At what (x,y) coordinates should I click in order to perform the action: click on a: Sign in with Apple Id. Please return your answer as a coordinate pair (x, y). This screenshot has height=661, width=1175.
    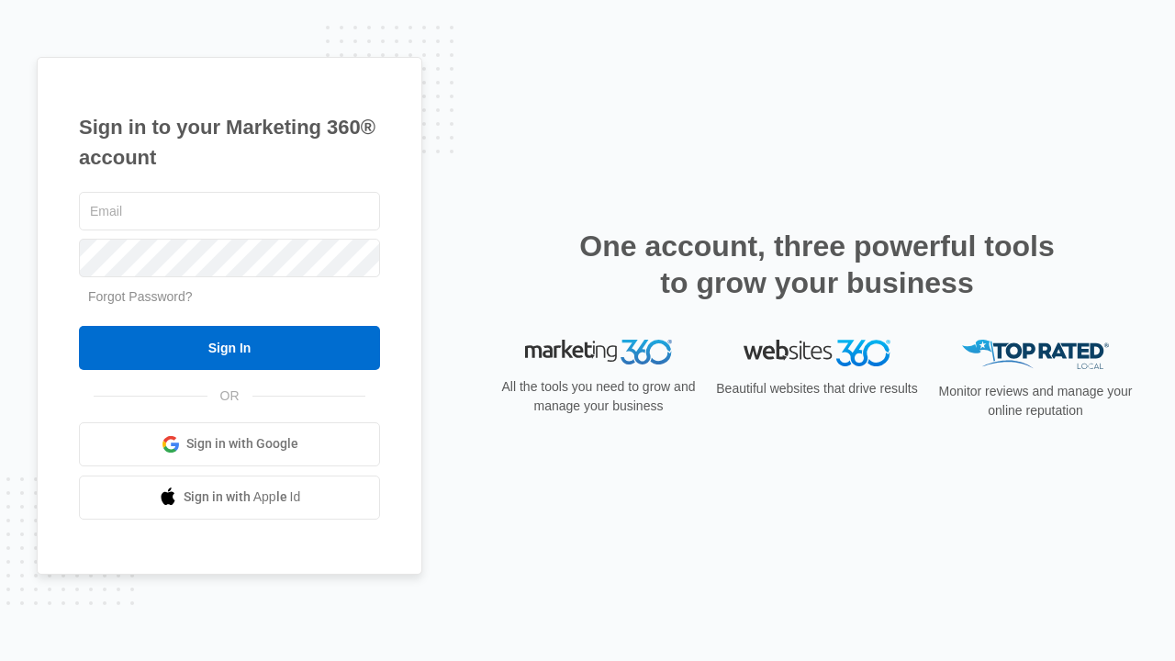
    Looking at the image, I should click on (229, 497).